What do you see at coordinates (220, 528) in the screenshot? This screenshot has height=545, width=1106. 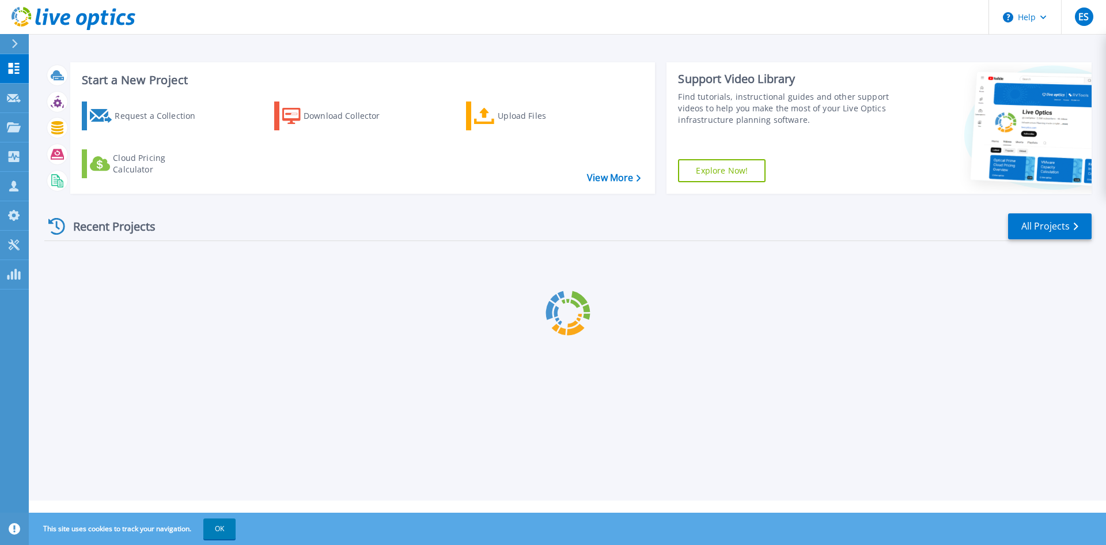 I see `button: OK` at bounding box center [220, 528].